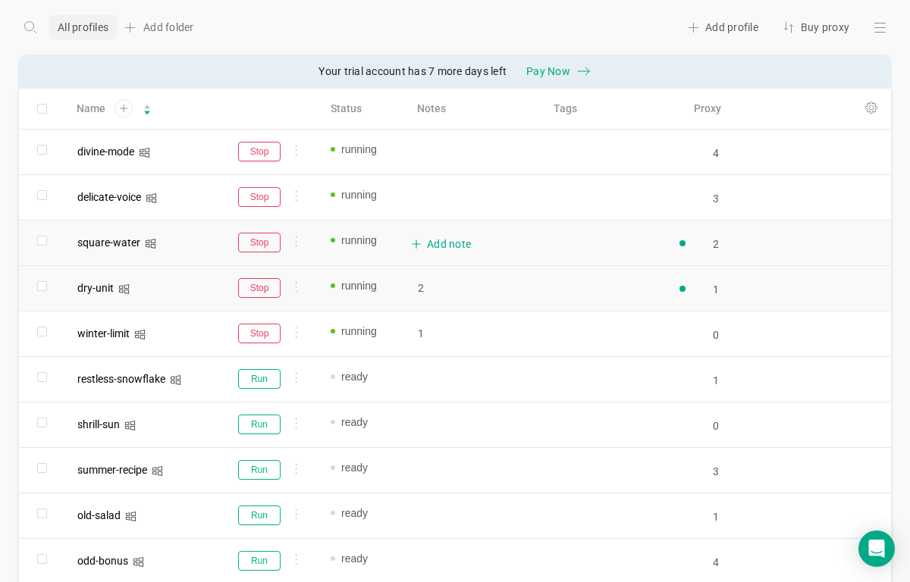 The height and width of the screenshot is (582, 910). Describe the element at coordinates (473, 334) in the screenshot. I see `p: 1` at that location.